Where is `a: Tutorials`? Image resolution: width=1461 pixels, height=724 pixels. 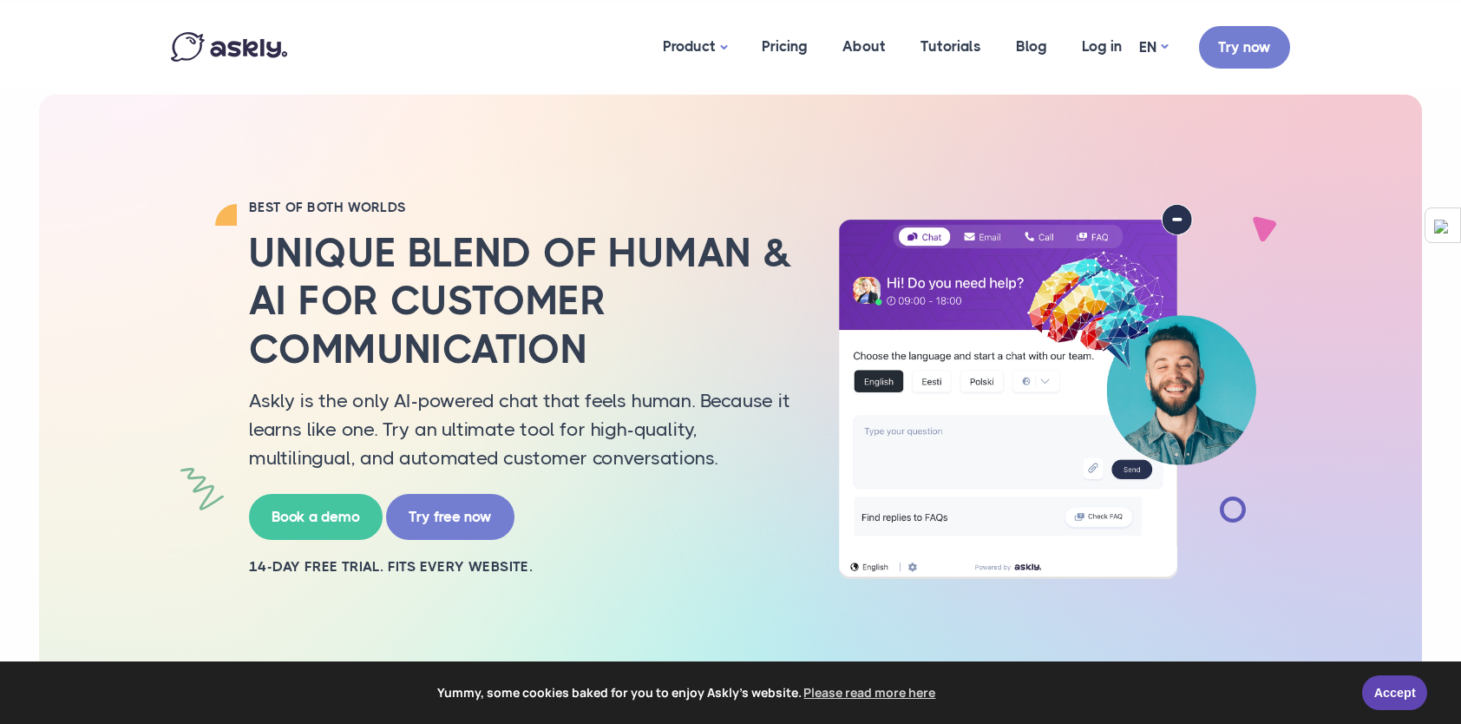
a: Tutorials is located at coordinates (951, 46).